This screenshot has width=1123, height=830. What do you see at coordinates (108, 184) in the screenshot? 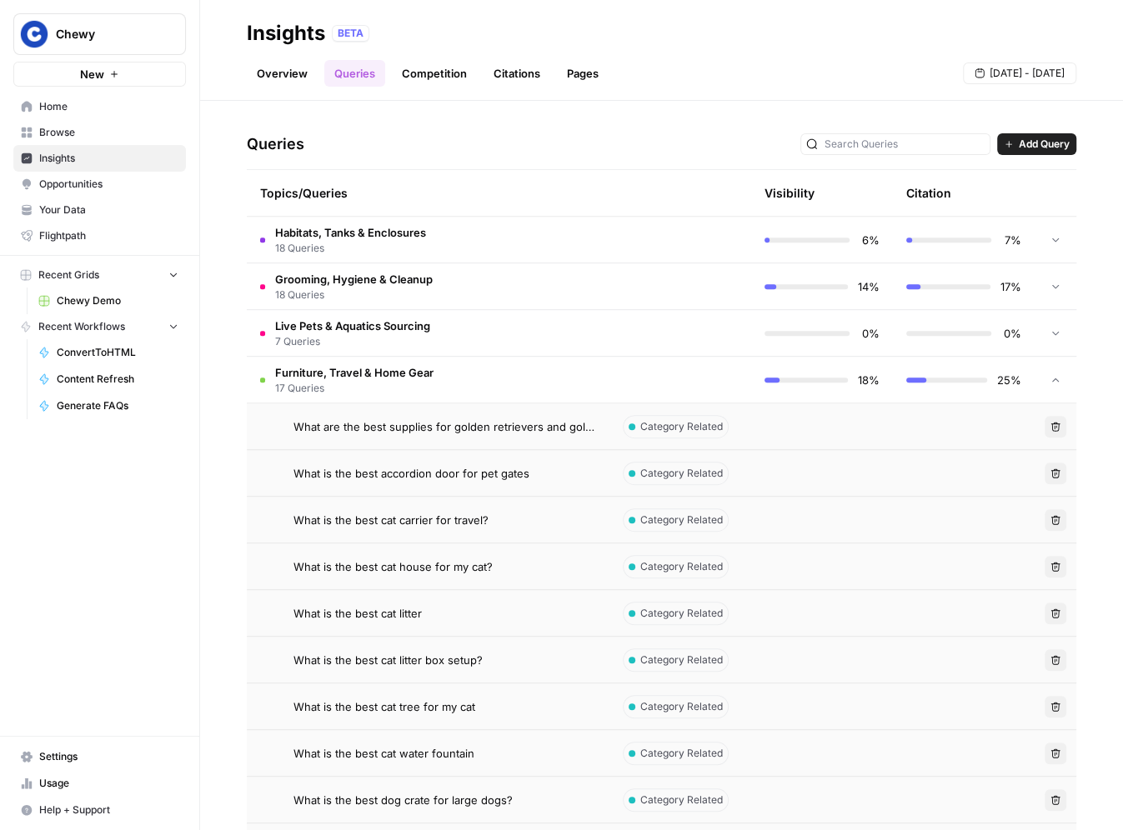
I see `span: Opportunities` at bounding box center [108, 184].